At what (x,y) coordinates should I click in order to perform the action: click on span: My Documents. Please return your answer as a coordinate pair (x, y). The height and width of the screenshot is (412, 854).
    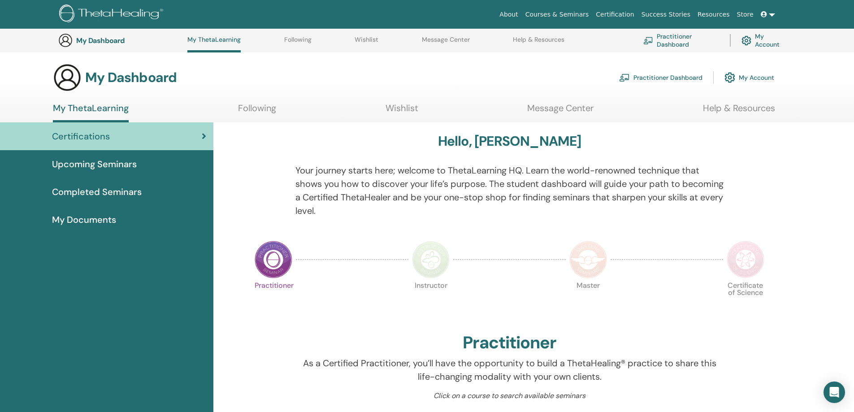
    Looking at the image, I should click on (84, 220).